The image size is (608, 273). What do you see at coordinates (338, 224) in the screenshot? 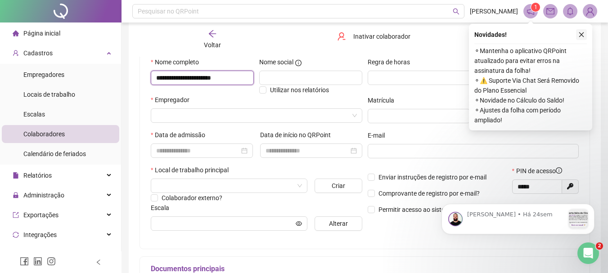
I see `button: Alterar` at bounding box center [338, 224].